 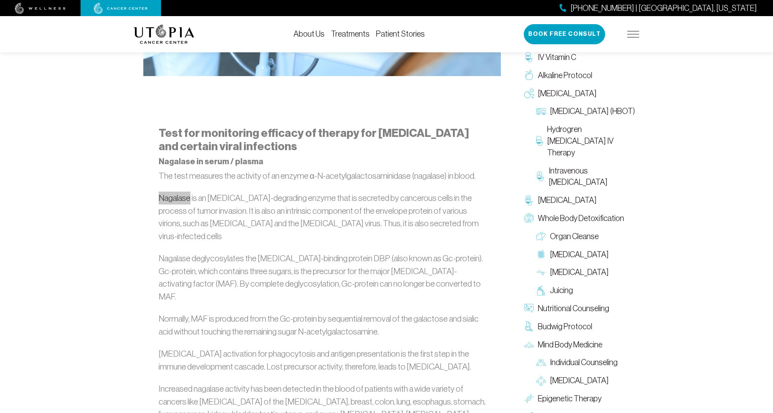 What do you see at coordinates (121, 8) in the screenshot?
I see `img: cancer center` at bounding box center [121, 8].